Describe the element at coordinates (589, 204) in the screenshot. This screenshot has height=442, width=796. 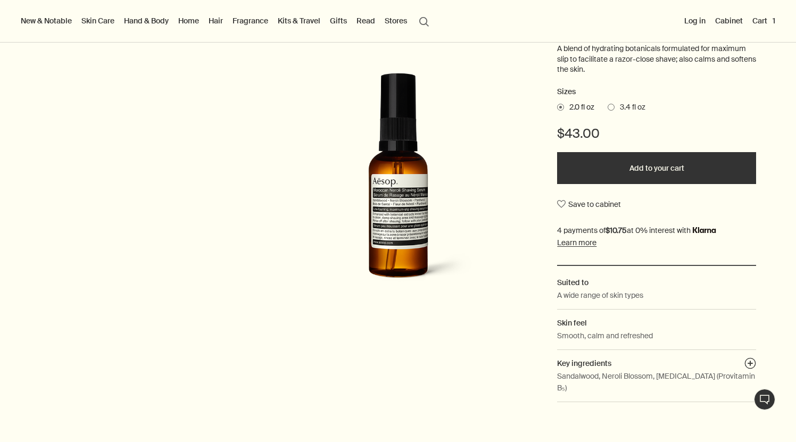
I see `button: Save to cabinet` at that location.